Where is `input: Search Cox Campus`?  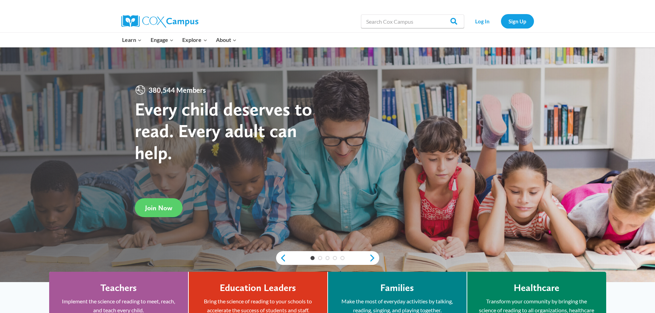
input: Search Cox Campus is located at coordinates (412, 21).